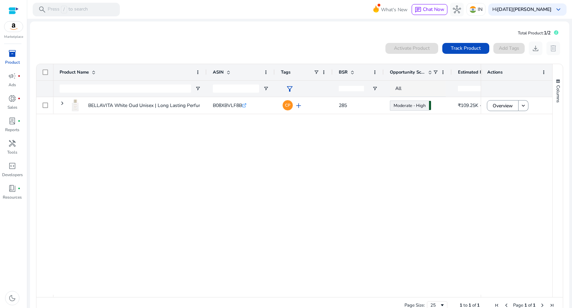  What do you see at coordinates (558, 10) in the screenshot?
I see `span: keyboard_arrow_down` at bounding box center [558, 10].